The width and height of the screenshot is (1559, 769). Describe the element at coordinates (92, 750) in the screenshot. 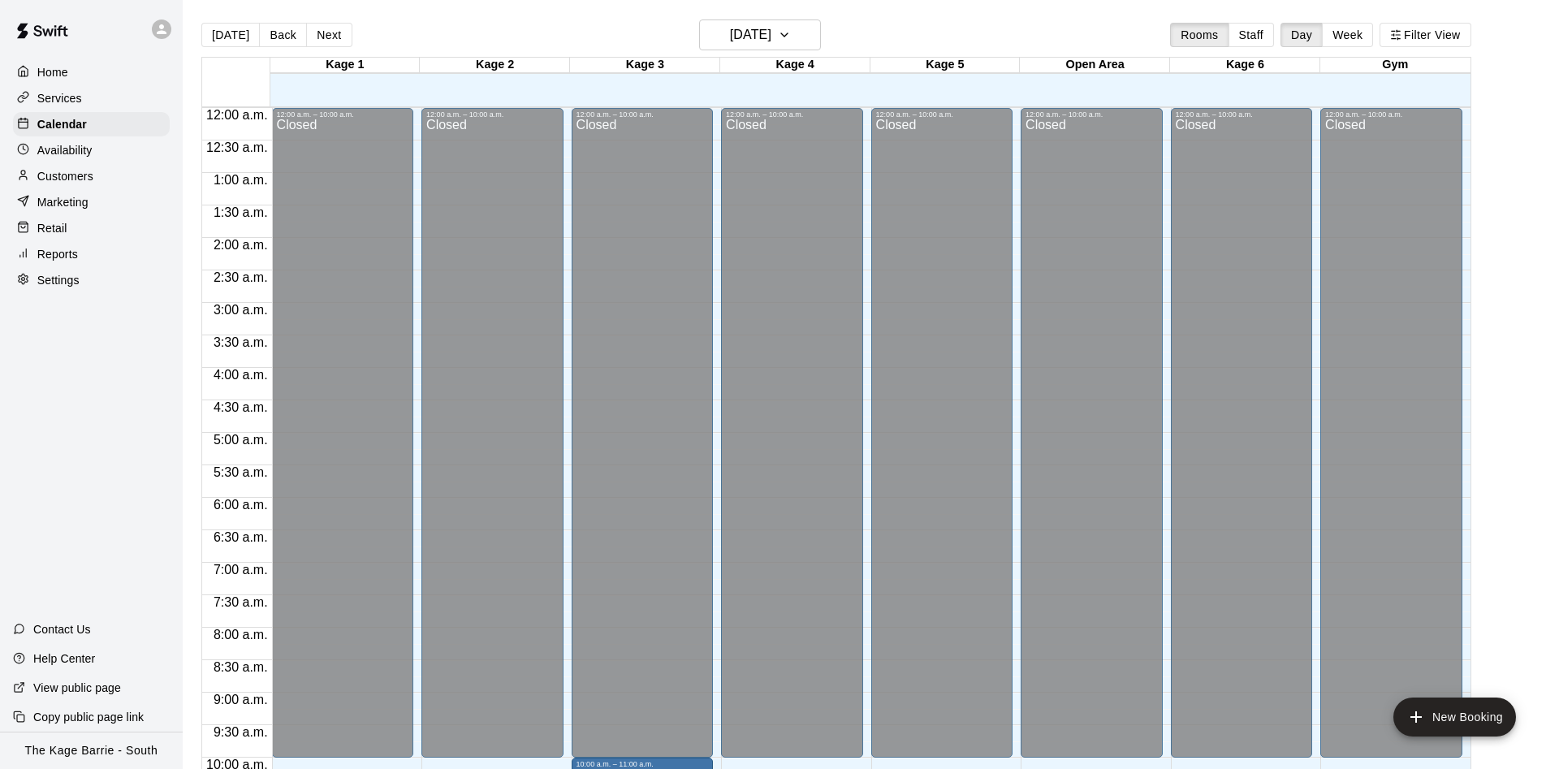

I see `p: The Kage Barrie - South` at that location.